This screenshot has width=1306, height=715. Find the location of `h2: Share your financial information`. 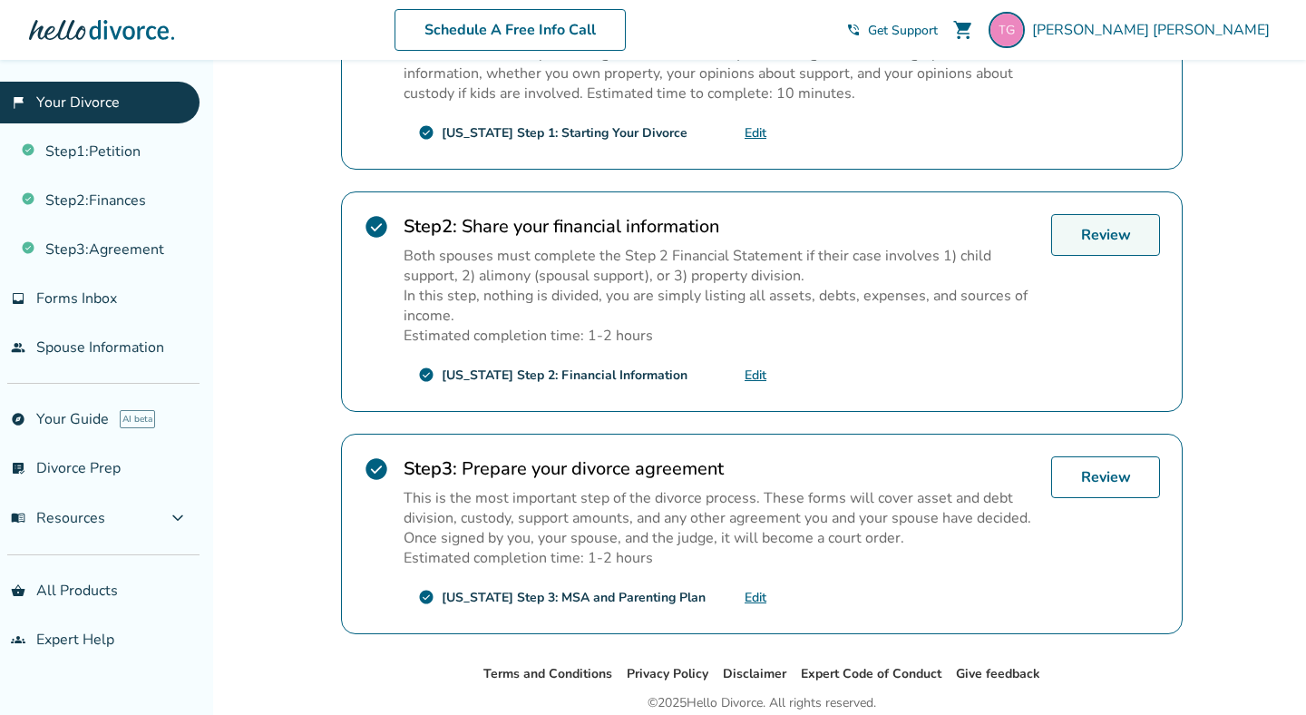

h2: Share your financial information is located at coordinates (720, 226).